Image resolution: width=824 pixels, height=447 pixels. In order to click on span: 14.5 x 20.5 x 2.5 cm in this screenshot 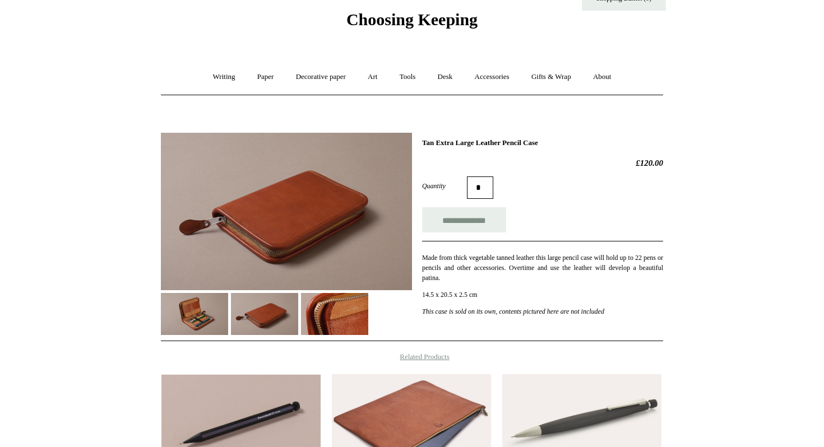, I will do `click(449, 295)`.